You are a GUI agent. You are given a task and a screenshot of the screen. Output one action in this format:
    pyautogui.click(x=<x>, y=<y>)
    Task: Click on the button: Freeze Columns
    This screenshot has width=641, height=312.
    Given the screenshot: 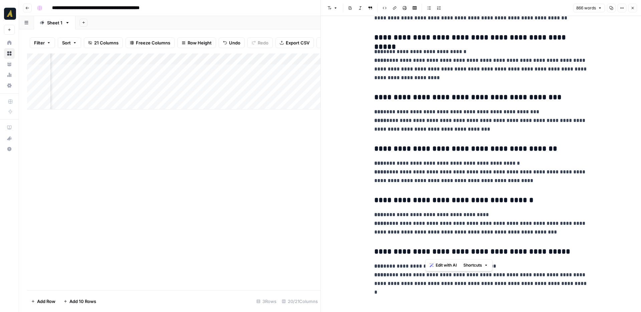 What is the action you would take?
    pyautogui.click(x=150, y=43)
    